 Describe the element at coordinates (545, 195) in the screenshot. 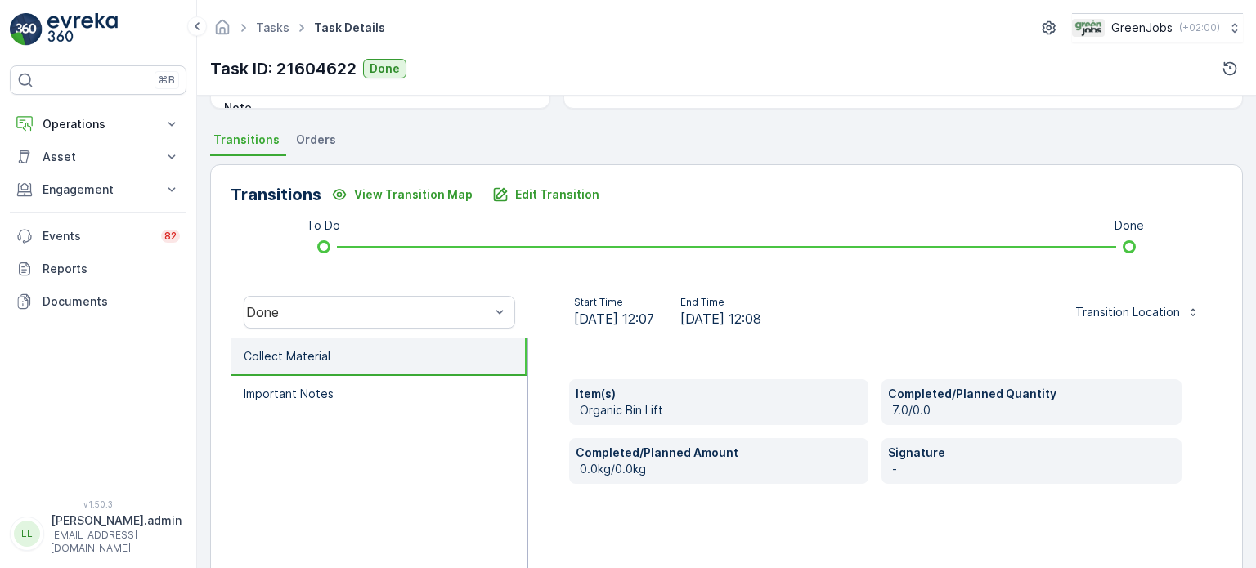

I see `button: Edit Transition` at that location.